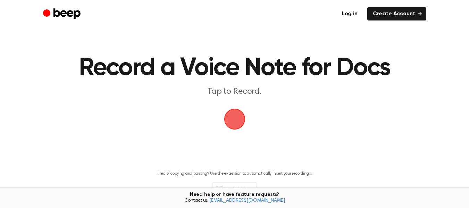 This screenshot has height=208, width=469. I want to click on span: Contact us, so click(234, 201).